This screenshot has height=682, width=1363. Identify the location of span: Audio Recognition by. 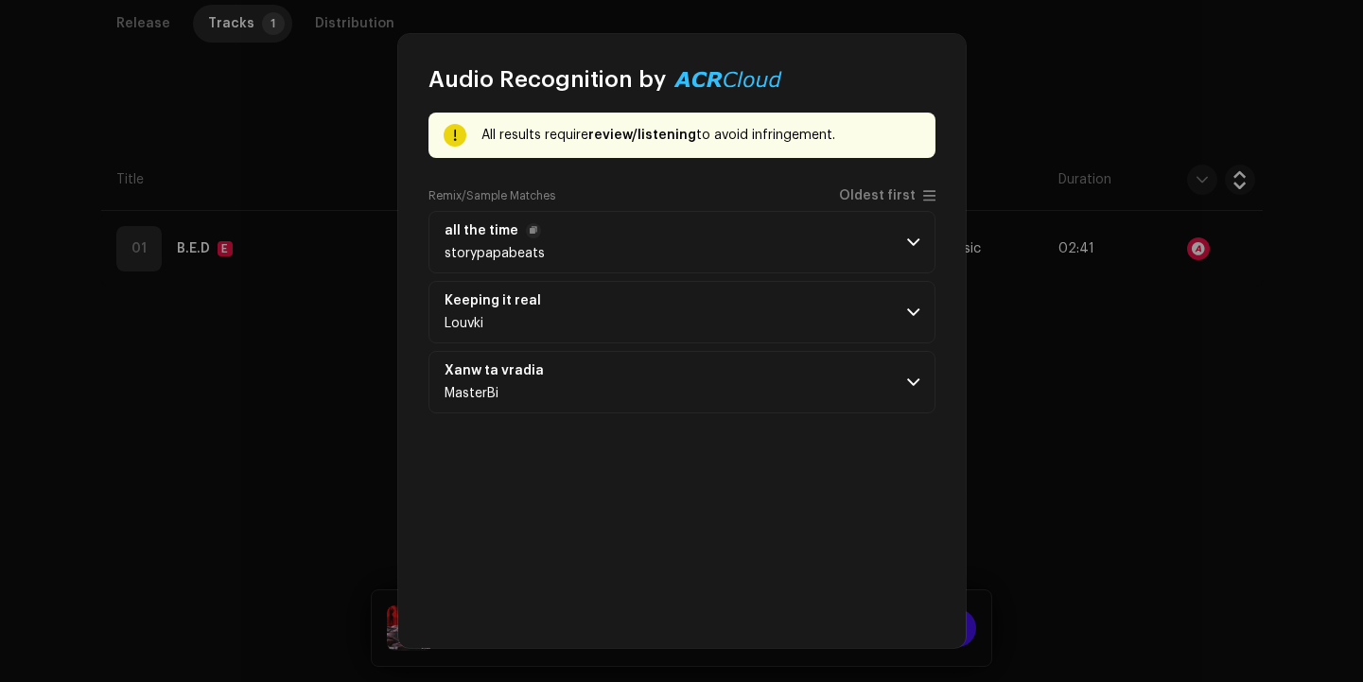
(547, 79).